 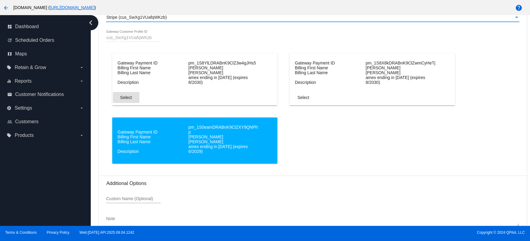 What do you see at coordinates (27, 122) in the screenshot?
I see `span: Customers` at bounding box center [27, 122].